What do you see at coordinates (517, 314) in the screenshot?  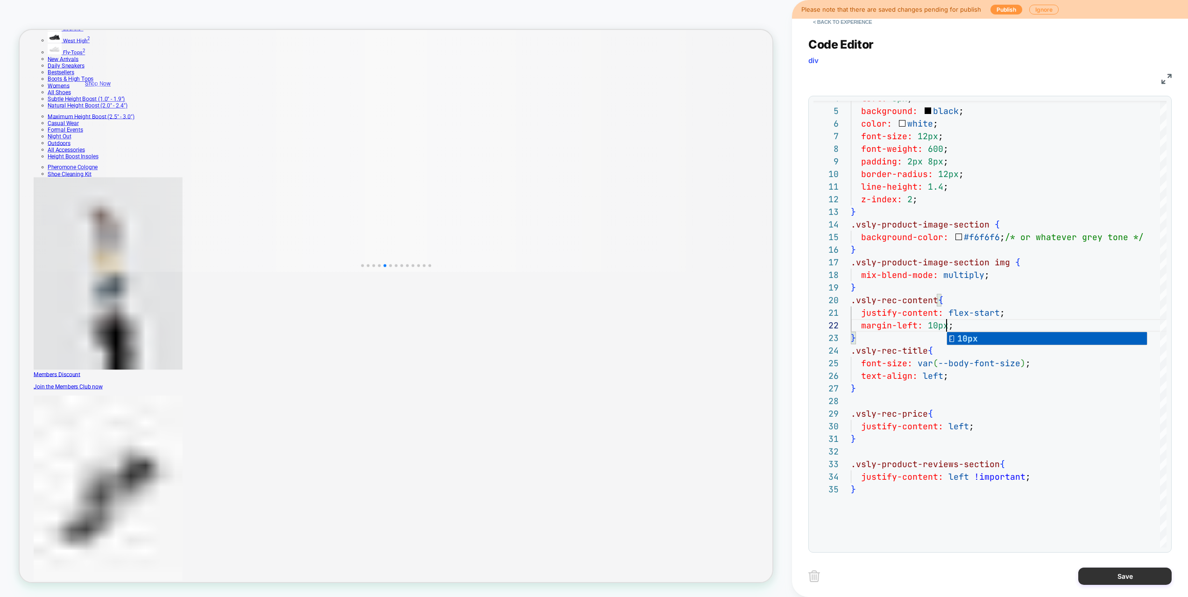 I see `span: Go to slide 9` at bounding box center [517, 314].